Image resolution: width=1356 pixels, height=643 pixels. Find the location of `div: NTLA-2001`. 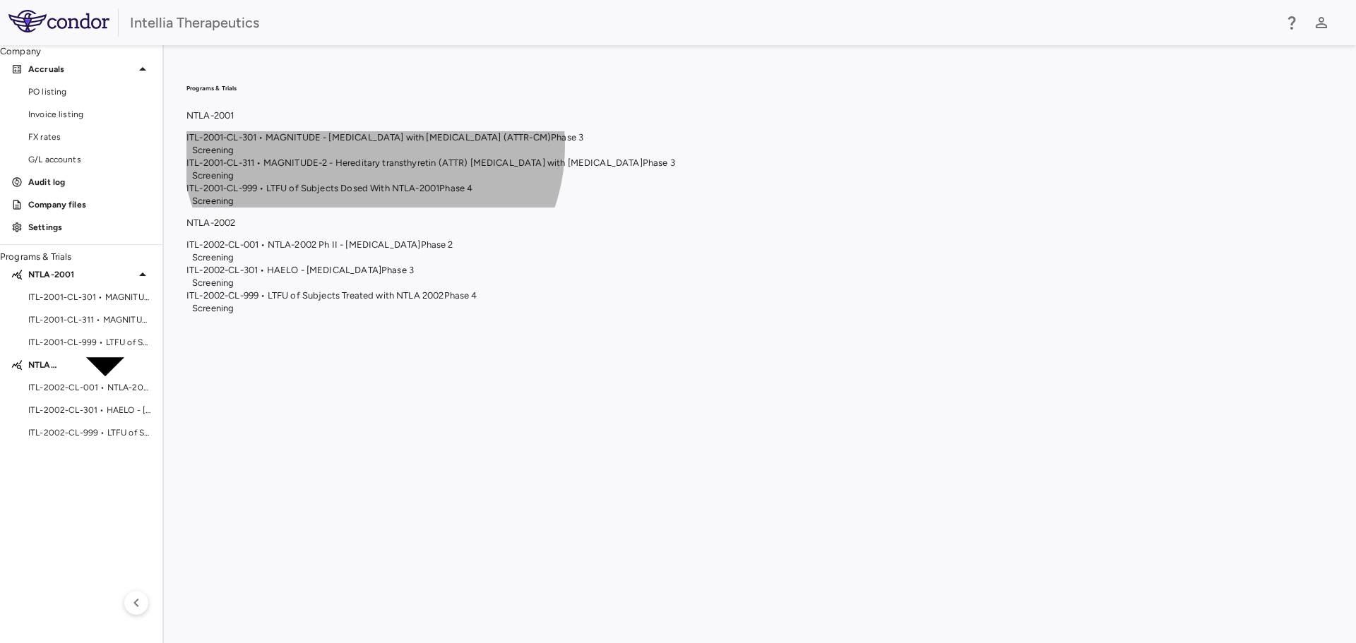

div: NTLA-2001 is located at coordinates (760, 116).